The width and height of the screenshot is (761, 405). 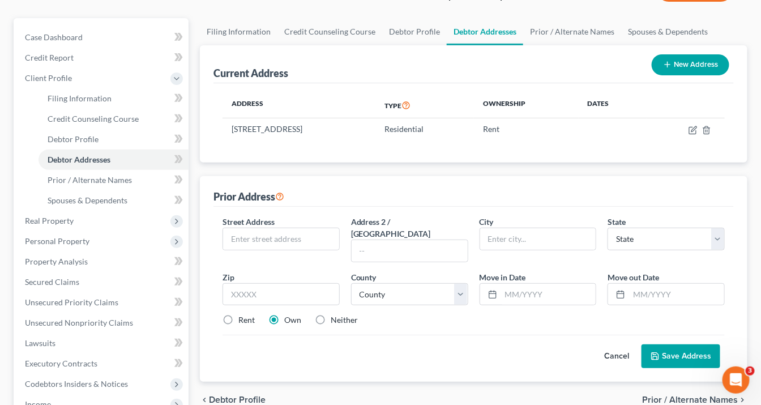 What do you see at coordinates (102, 343) in the screenshot?
I see `a: Lawsuits` at bounding box center [102, 343].